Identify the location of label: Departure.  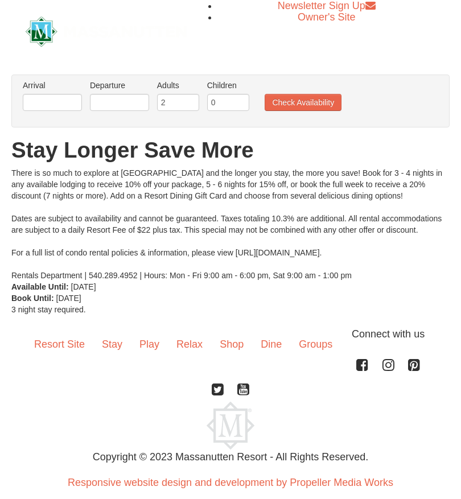
(119, 85).